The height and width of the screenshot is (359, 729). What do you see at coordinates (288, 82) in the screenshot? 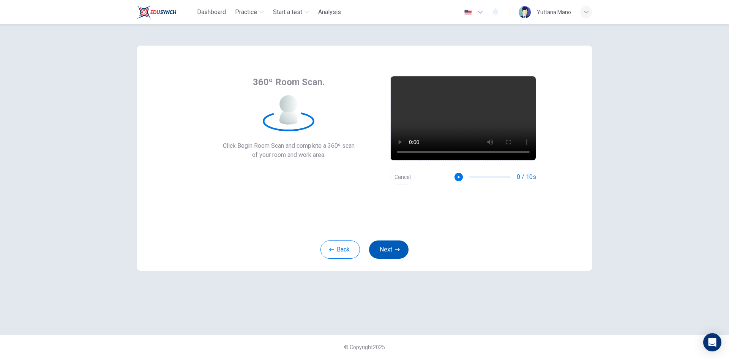
I see `span: 360º Room Scan.` at bounding box center [288, 82].